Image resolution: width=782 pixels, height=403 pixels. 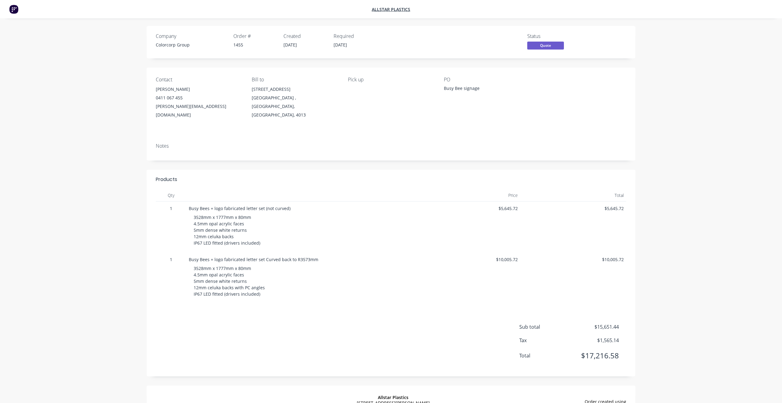 What do you see at coordinates (14, 9) in the screenshot?
I see `img: Factory` at bounding box center [14, 9].